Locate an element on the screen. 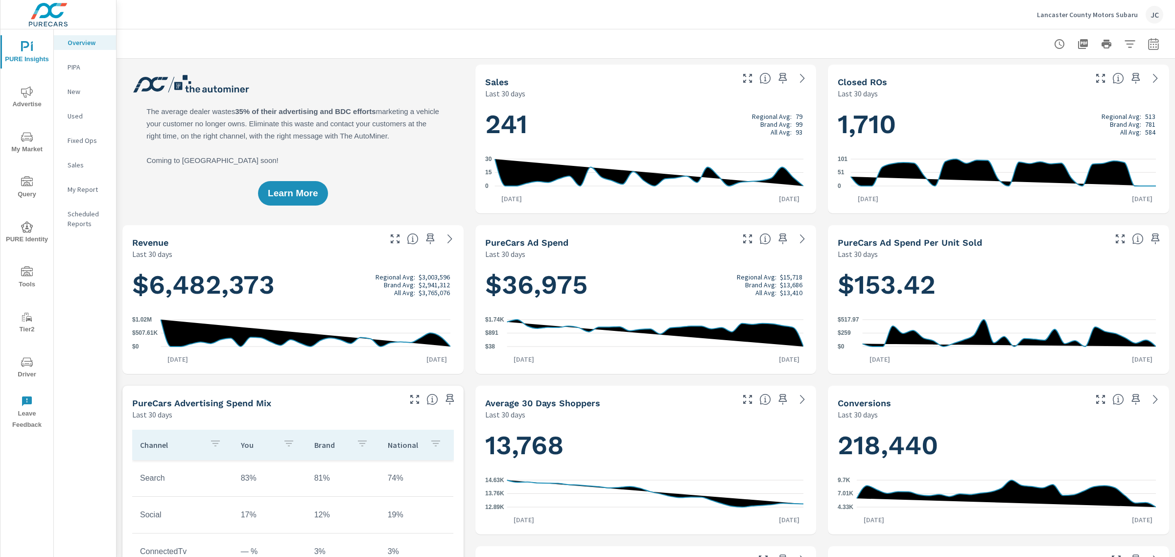 Image resolution: width=1175 pixels, height=557 pixels. h5: Sales is located at coordinates (497, 82).